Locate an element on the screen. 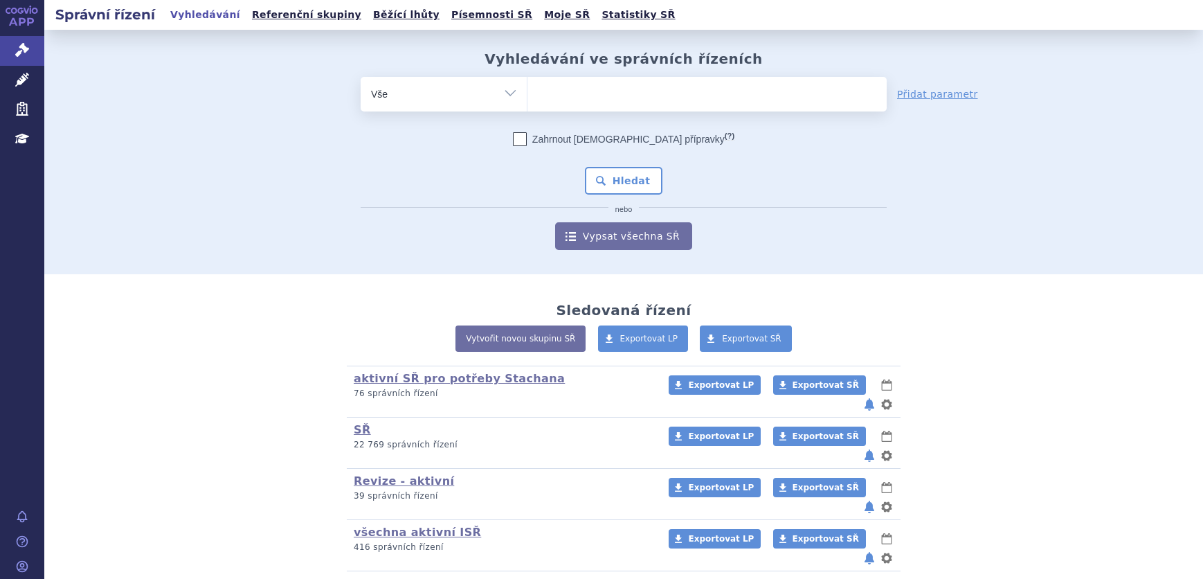 This screenshot has width=1203, height=579. h2: Sledovaná řízení is located at coordinates (623, 310).